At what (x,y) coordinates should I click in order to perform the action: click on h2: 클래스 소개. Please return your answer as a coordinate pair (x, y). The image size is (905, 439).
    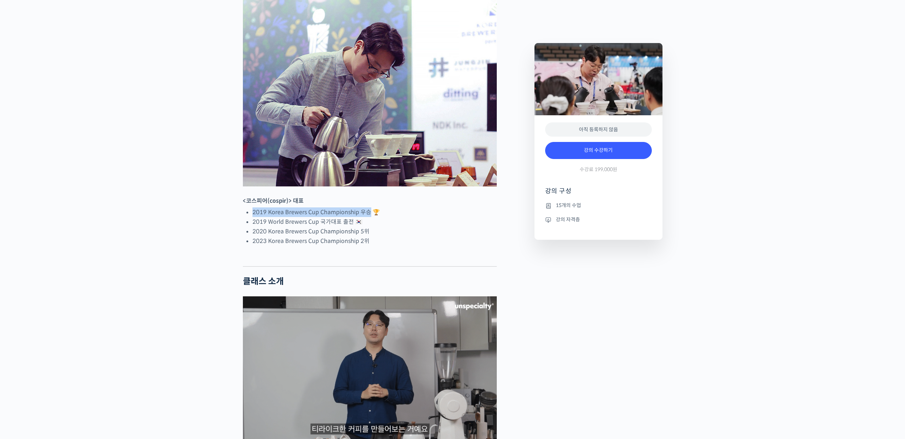
    Looking at the image, I should click on (370, 281).